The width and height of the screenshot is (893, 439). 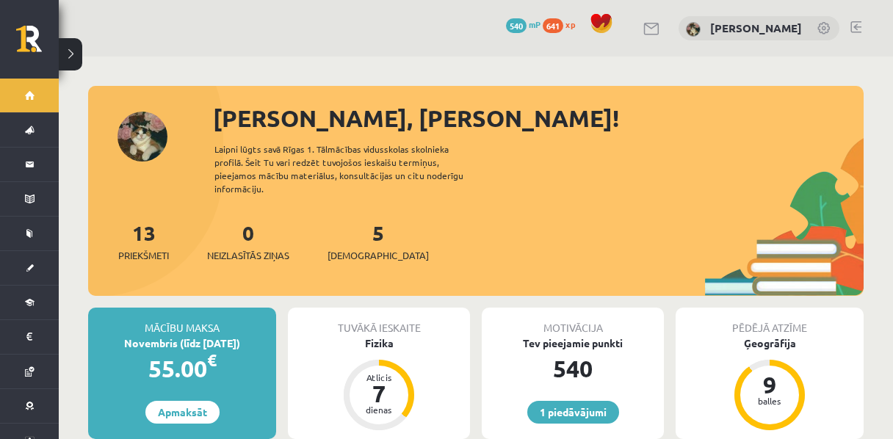 I want to click on a: Rīgas 1. Tālmācības vidusskola, so click(x=37, y=44).